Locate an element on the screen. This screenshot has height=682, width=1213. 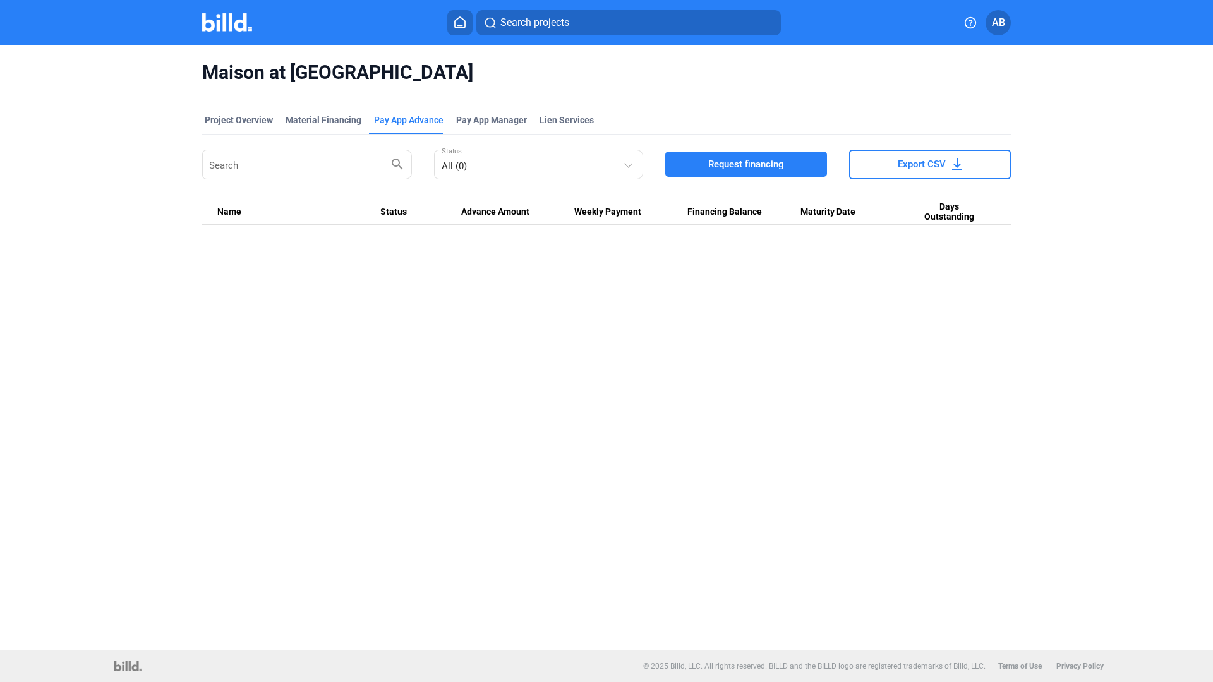
div: Weekly Payment is located at coordinates (630, 212).